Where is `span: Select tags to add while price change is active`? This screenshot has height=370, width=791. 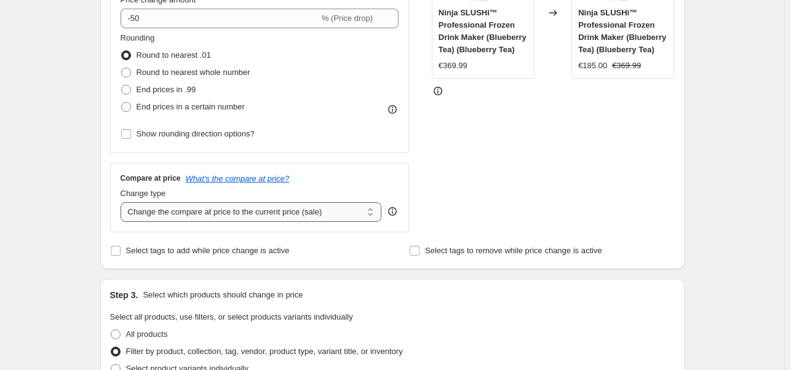 span: Select tags to add while price change is active is located at coordinates (208, 250).